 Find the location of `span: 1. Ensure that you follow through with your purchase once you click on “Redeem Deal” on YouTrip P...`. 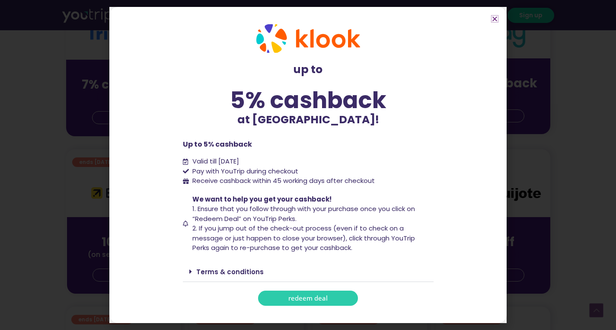

span: 1. Ensure that you follow through with your purchase once you click on “Redeem Deal” on YouTrip P... is located at coordinates (303, 213).